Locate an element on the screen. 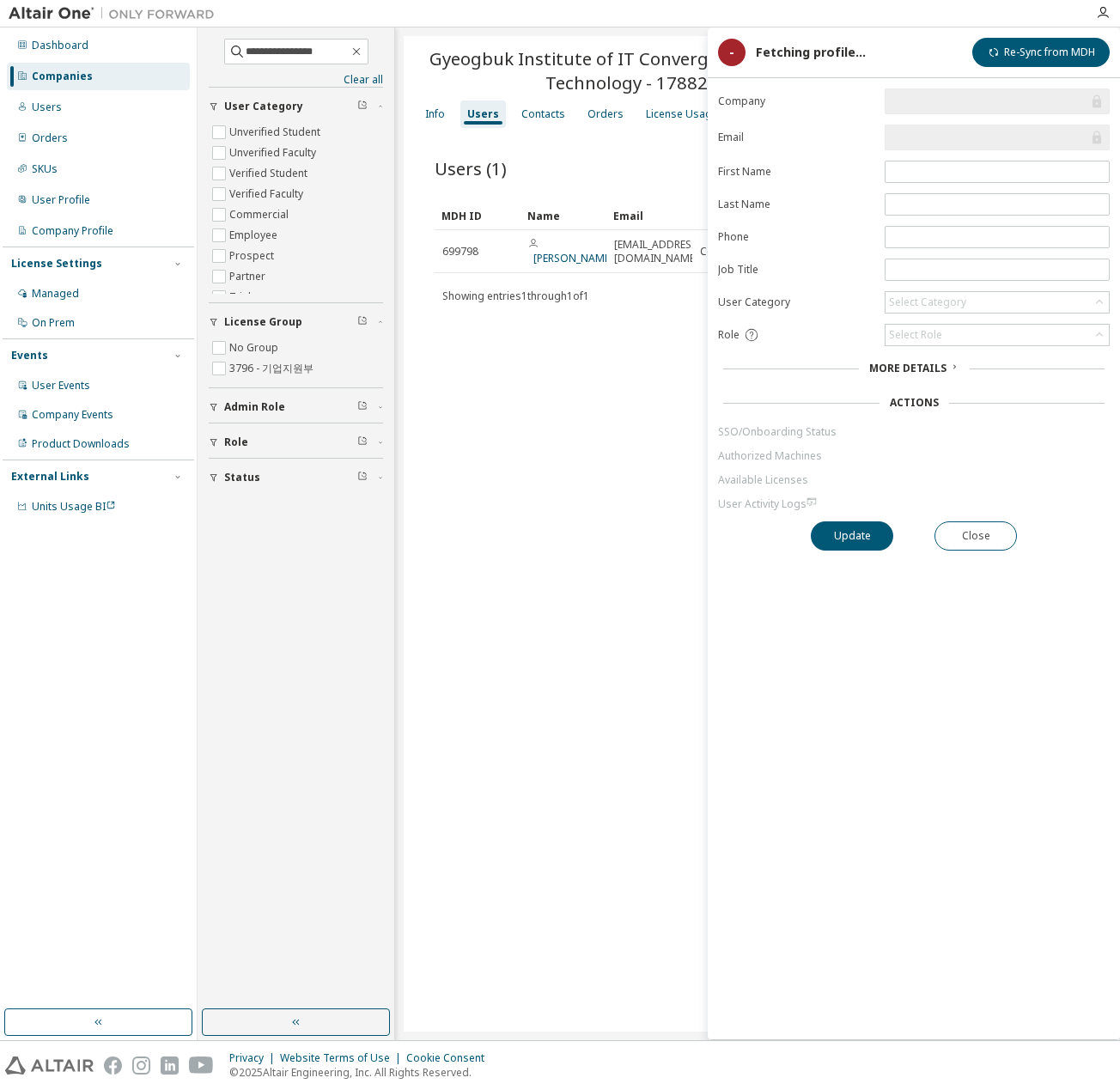 This screenshot has height=1090, width=1120. p: © 2025 Altair Engineering, Inc. All Rights Reserved. is located at coordinates (362, 1071).